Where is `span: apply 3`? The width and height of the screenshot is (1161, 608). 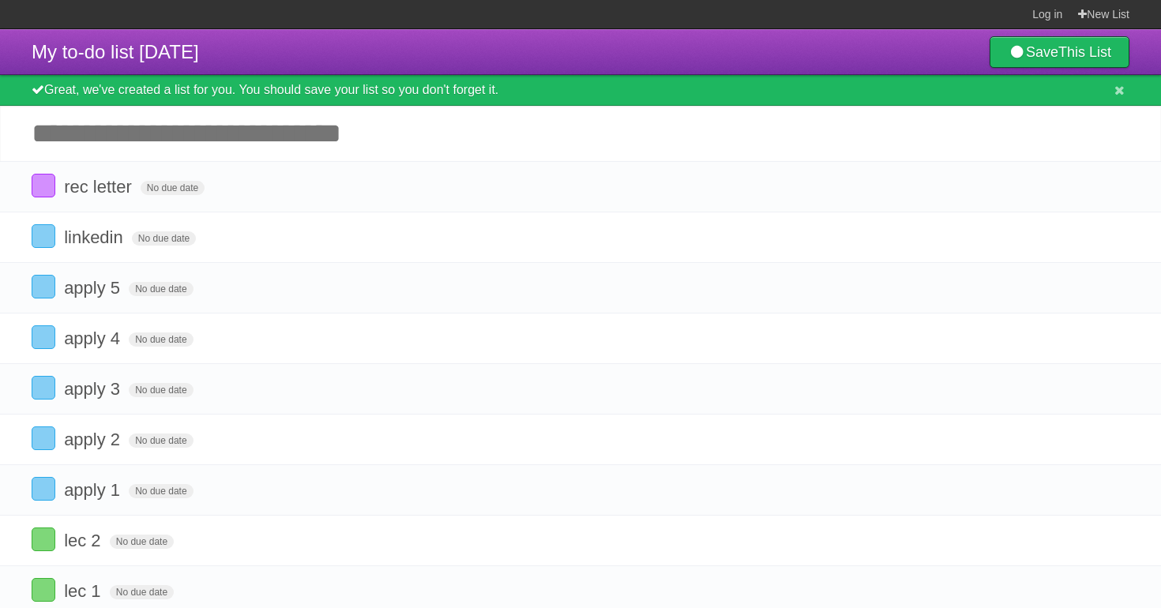
span: apply 3 is located at coordinates (94, 388).